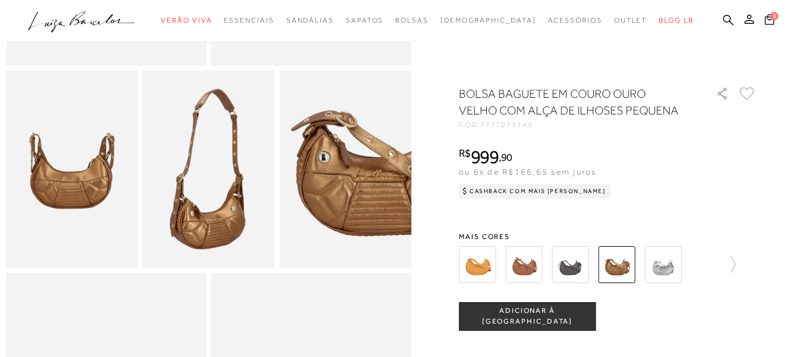 The height and width of the screenshot is (357, 804). What do you see at coordinates (570, 102) in the screenshot?
I see `h1: BOLSA BAGUETE EM COURO OURO VELHO COM ALÇA DE ILHOSES PEQUENA` at bounding box center [570, 102].